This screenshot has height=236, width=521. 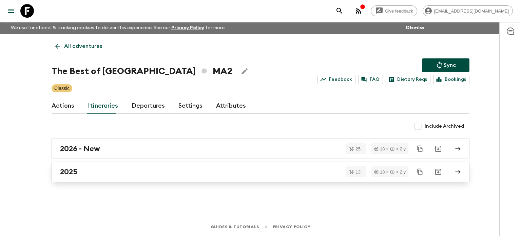 I want to click on a: Guides & Tutorials, so click(x=235, y=227).